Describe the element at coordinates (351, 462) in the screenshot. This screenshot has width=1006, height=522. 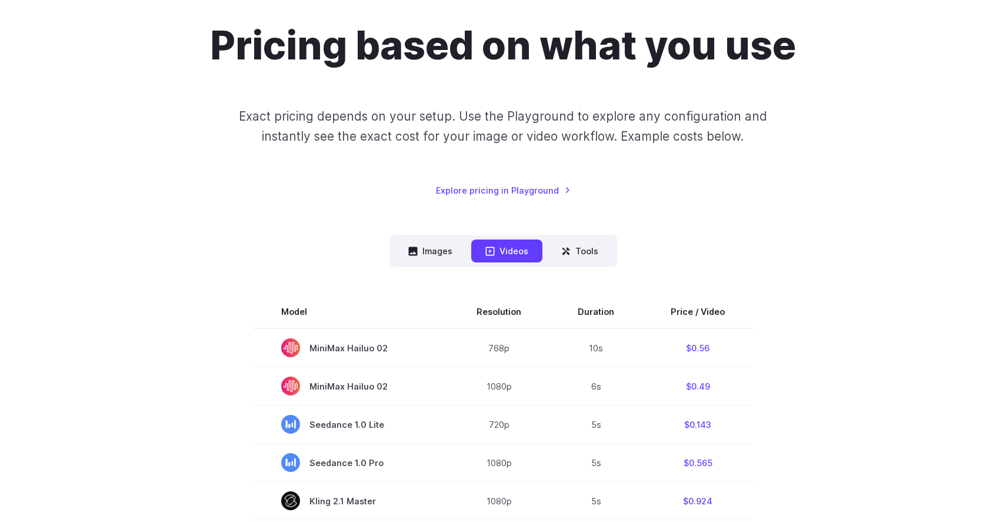
I see `span: Seedance 1.0 Pro` at that location.